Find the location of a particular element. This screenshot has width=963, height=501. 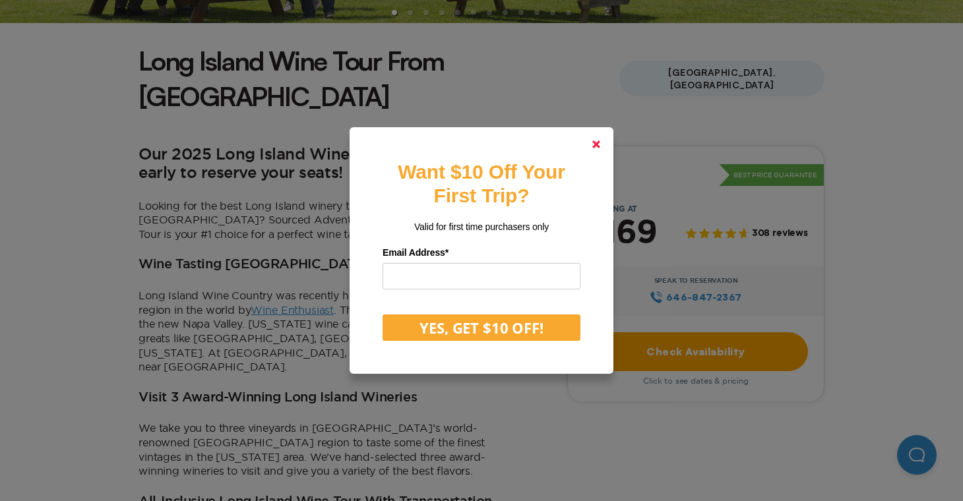

strong: Want $10 Off Your First Trip? is located at coordinates (481, 183).